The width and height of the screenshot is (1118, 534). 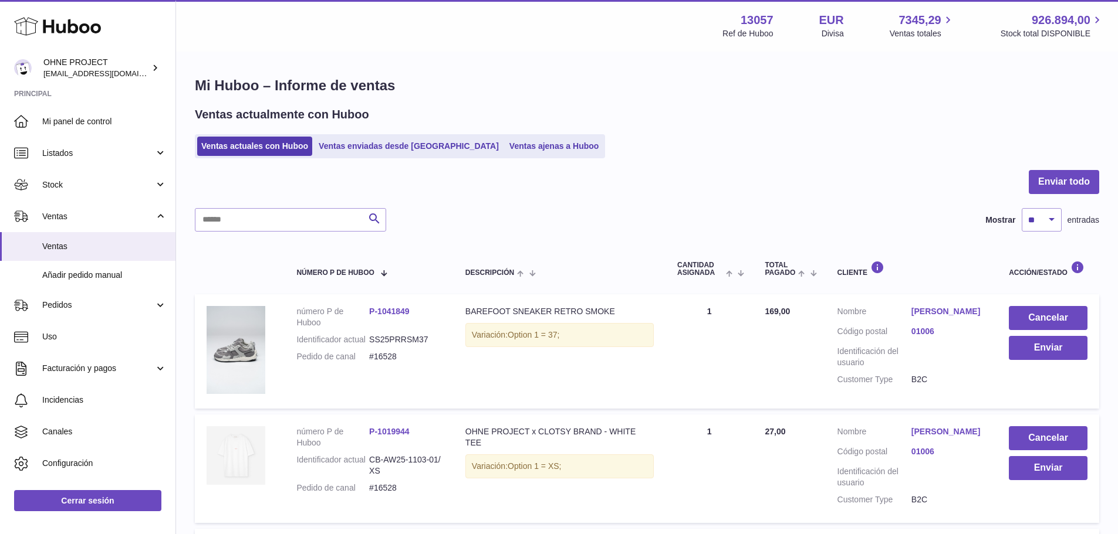 I want to click on span: Option 1 = 37;, so click(x=533, y=335).